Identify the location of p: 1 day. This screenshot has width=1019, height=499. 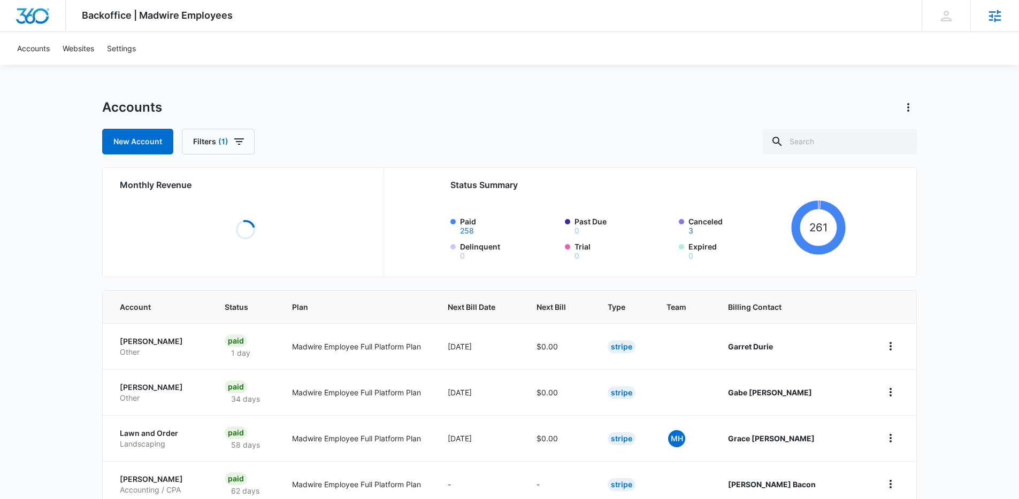
(241, 353).